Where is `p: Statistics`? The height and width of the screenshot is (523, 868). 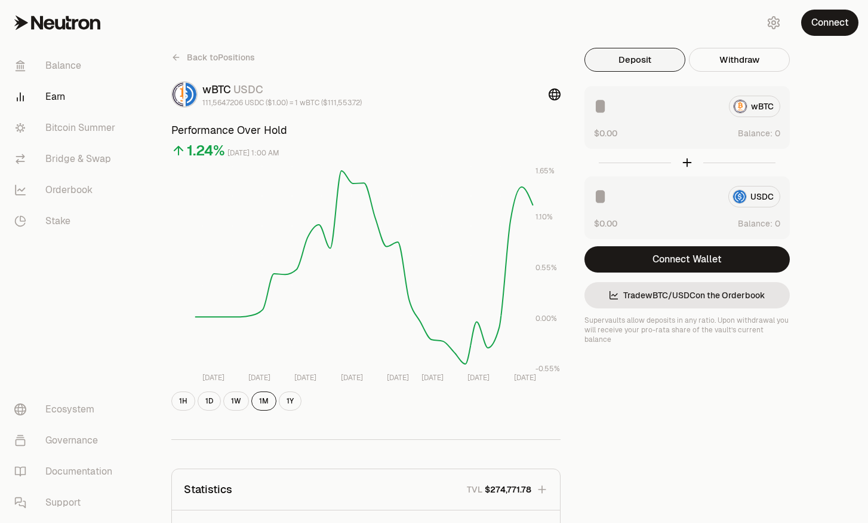 p: Statistics is located at coordinates (208, 489).